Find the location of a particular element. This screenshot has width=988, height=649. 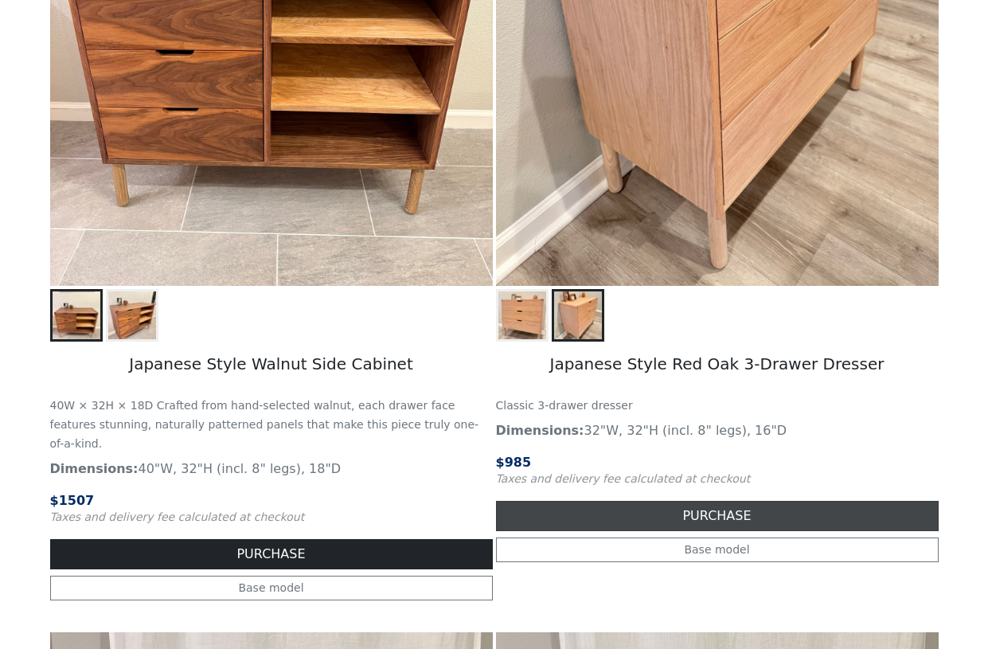

small: 40W × 32H × 18D Crafted from hand-selected walnut, each drawer face features stunning, naturally ... is located at coordinates (264, 424).